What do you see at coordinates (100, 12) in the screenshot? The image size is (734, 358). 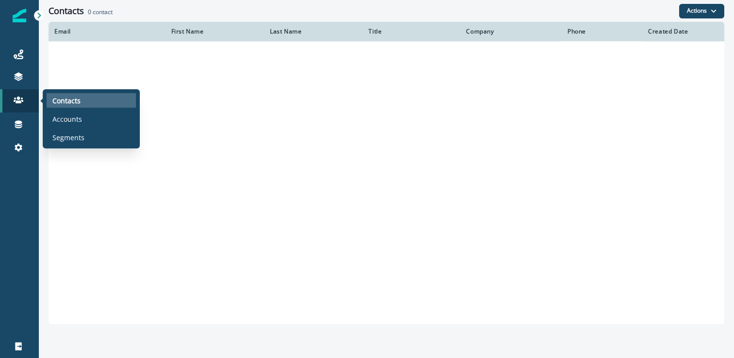 I see `h2: contact` at bounding box center [100, 12].